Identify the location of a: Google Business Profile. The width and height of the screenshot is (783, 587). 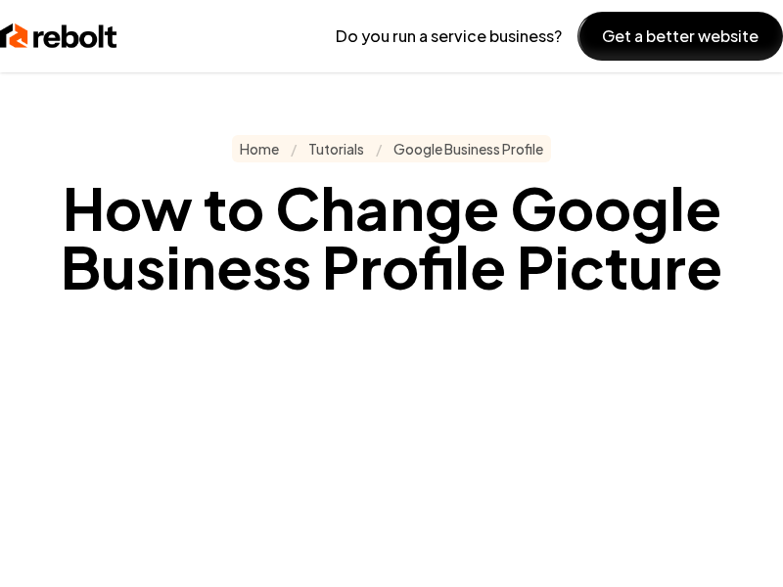
(468, 149).